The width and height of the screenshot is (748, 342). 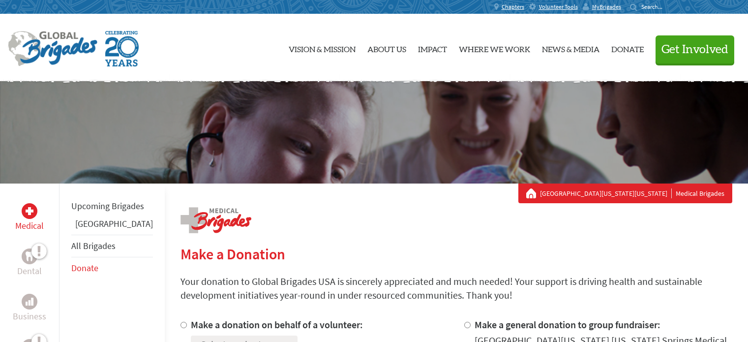 I want to click on img: Business, so click(x=29, y=301).